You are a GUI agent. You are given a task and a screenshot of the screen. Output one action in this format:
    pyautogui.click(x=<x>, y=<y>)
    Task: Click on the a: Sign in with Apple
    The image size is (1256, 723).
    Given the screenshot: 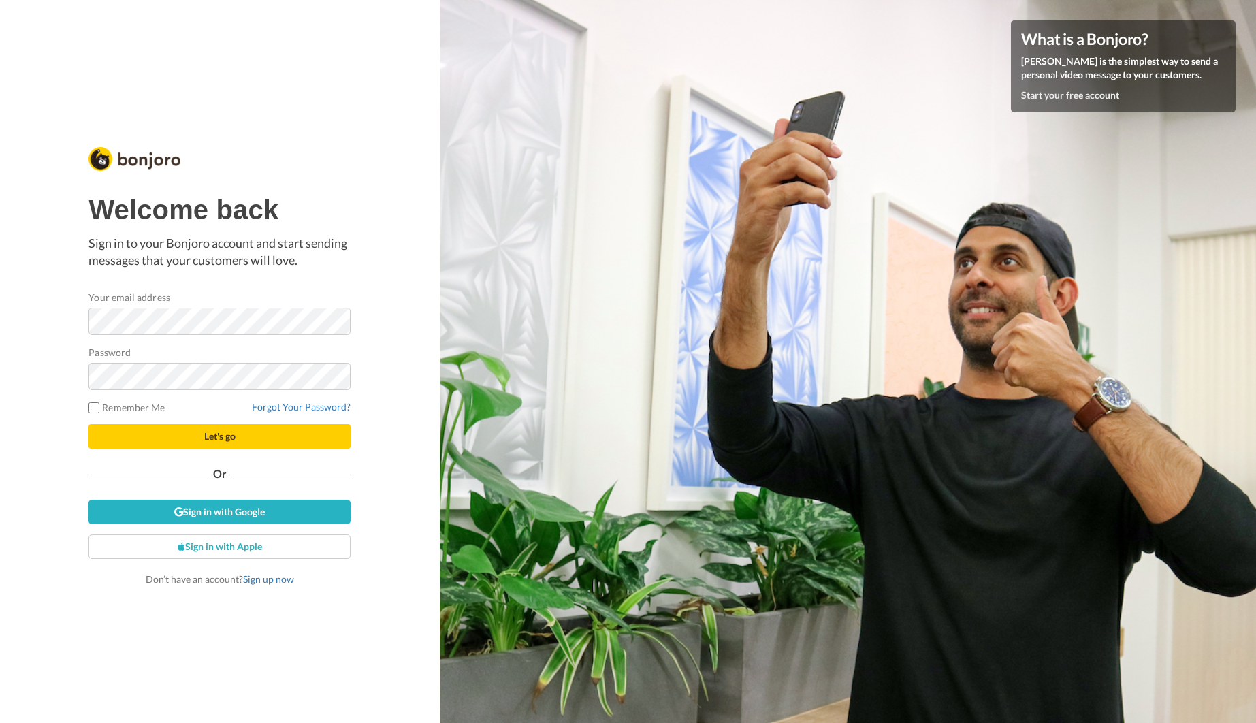 What is the action you would take?
    pyautogui.click(x=219, y=546)
    